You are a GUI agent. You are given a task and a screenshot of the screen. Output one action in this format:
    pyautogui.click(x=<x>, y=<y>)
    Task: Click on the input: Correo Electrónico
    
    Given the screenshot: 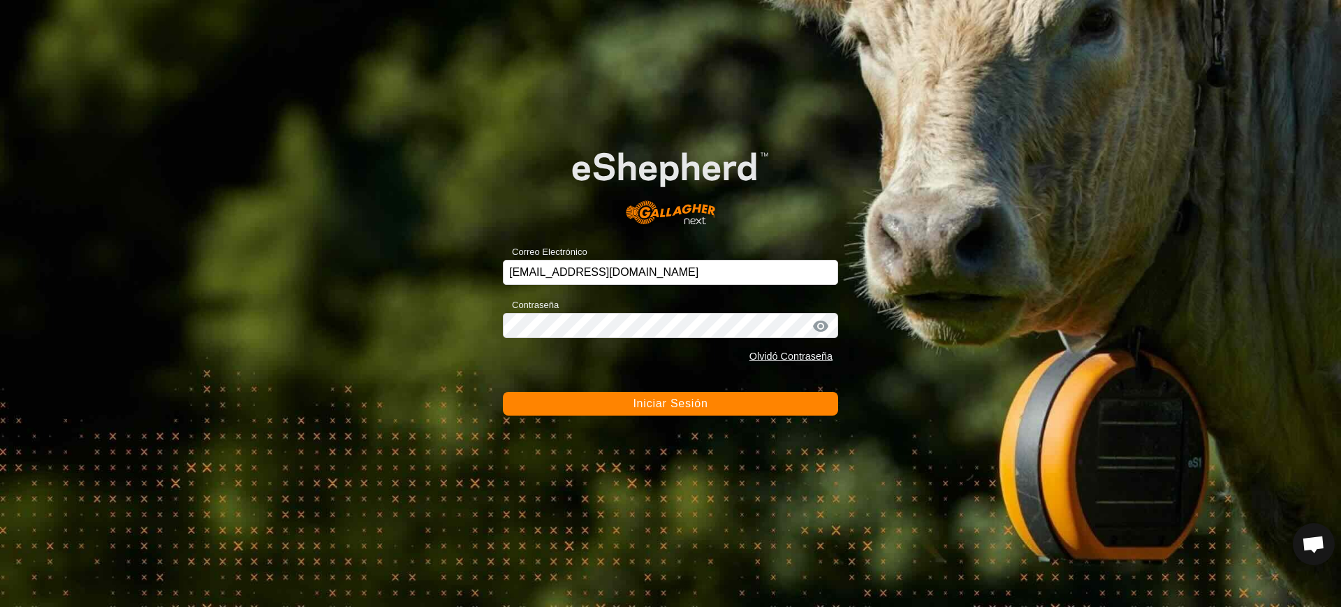 What is the action you would take?
    pyautogui.click(x=671, y=272)
    